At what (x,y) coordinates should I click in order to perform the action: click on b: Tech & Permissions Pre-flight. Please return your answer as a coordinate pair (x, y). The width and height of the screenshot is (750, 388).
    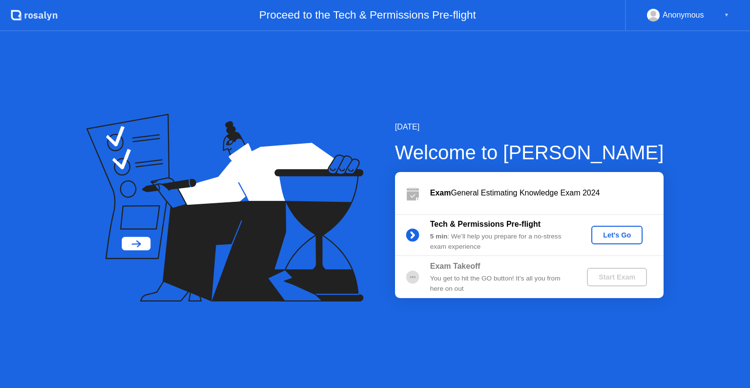
    Looking at the image, I should click on (485, 224).